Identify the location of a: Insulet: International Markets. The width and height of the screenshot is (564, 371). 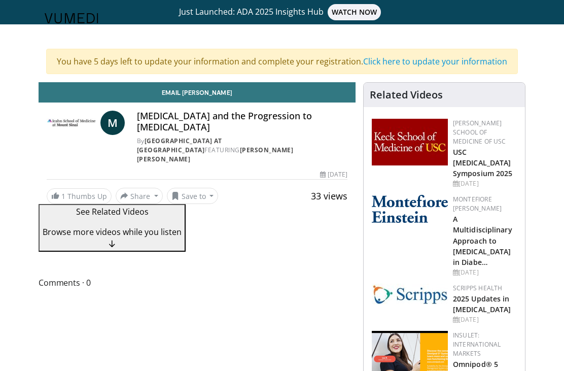
(477, 344).